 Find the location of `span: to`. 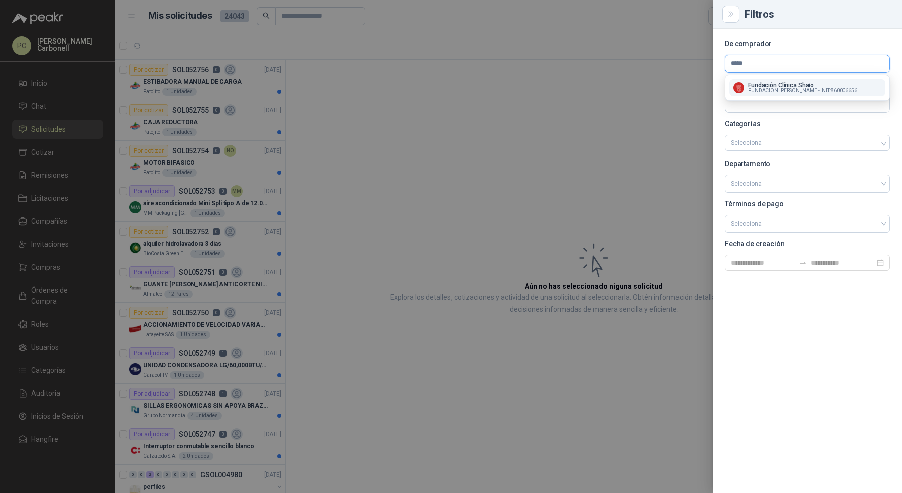

span: to is located at coordinates (803, 263).